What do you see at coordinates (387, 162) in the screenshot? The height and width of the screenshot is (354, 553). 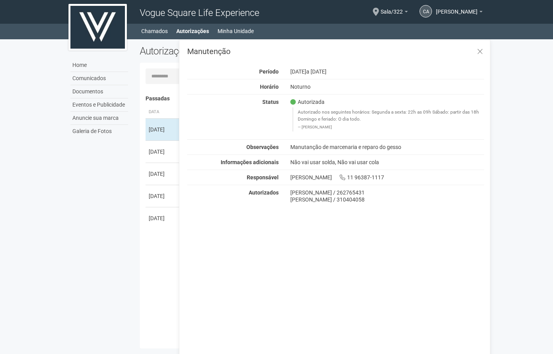 I see `div: Não vai usar solda, Não vai usar cola` at bounding box center [387, 162].